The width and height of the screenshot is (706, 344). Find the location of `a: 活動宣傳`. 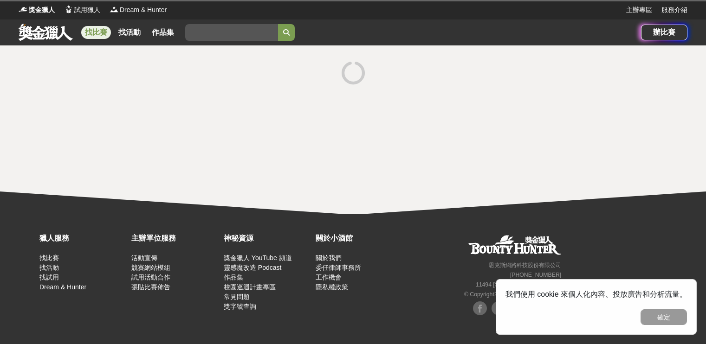

a: 活動宣傳 is located at coordinates (144, 258).